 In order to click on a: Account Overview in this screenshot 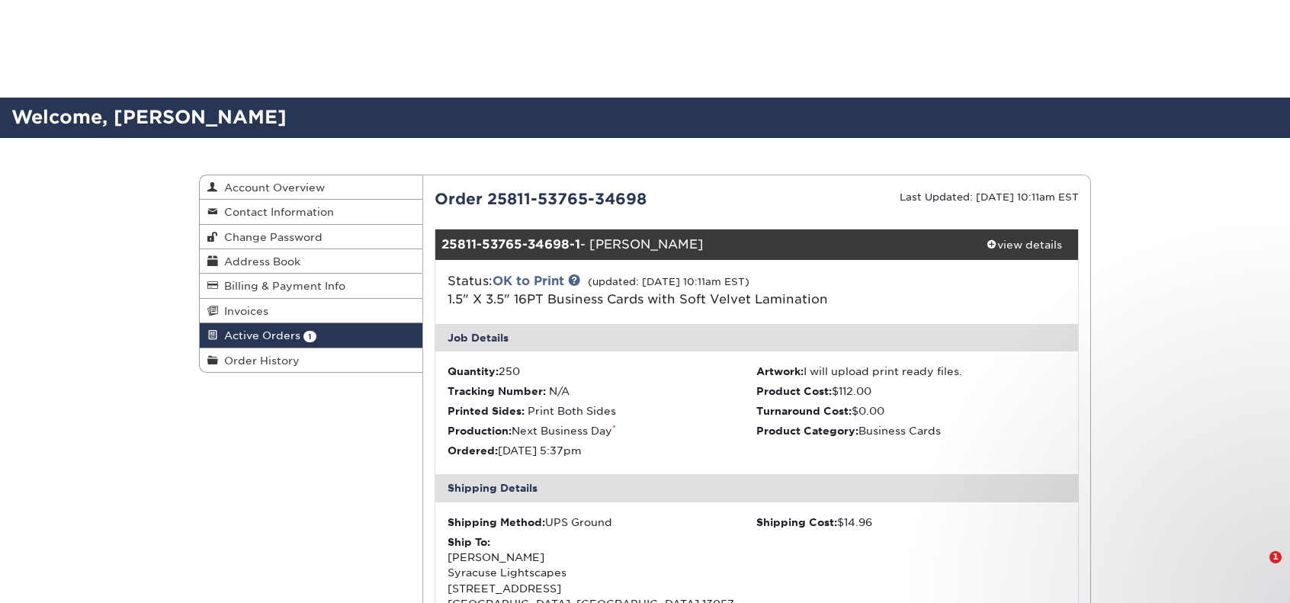, I will do `click(311, 187)`.